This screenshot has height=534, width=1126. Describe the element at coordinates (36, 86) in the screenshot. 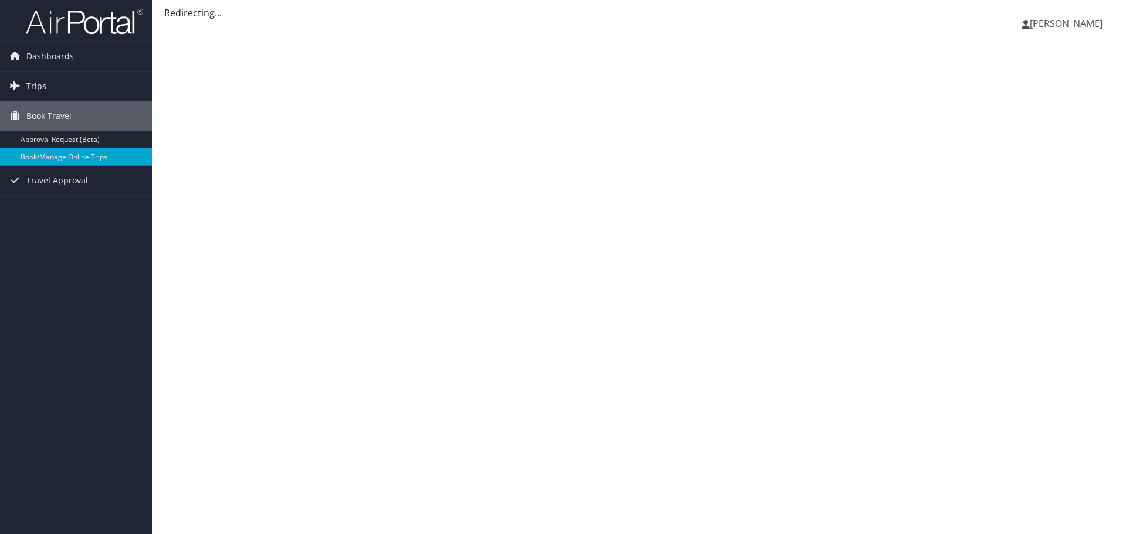

I see `span: Trips` at that location.